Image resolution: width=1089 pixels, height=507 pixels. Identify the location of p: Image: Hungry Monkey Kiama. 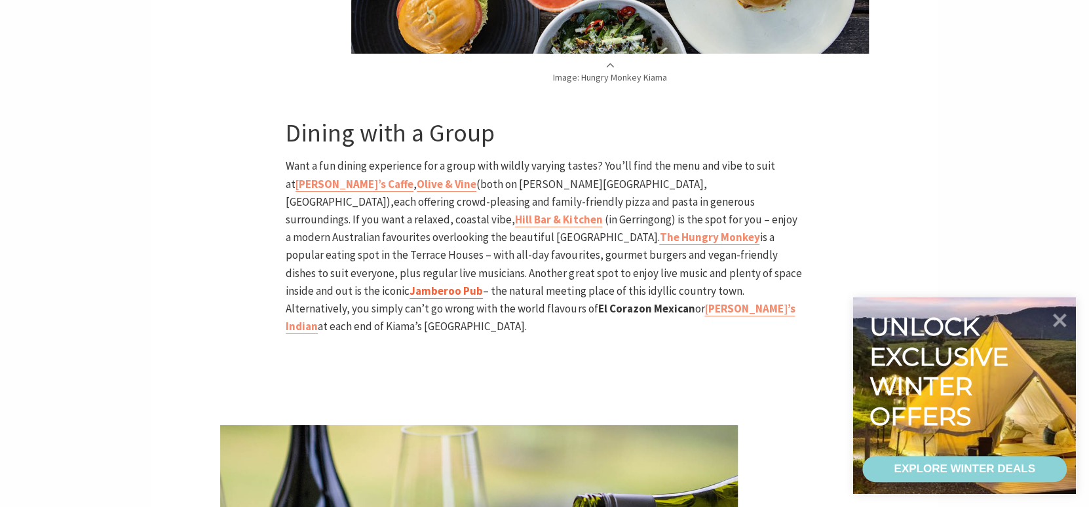
(609, 72).